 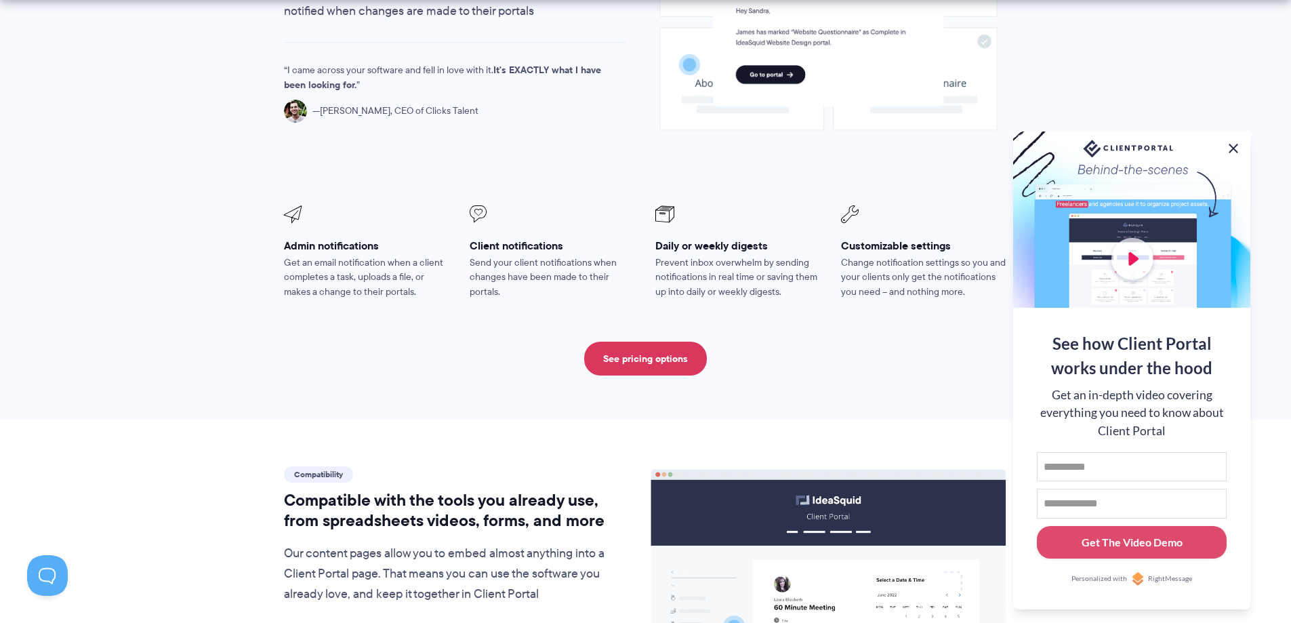 What do you see at coordinates (1132, 579) in the screenshot?
I see `a: Personalized withRightMessage` at bounding box center [1132, 579].